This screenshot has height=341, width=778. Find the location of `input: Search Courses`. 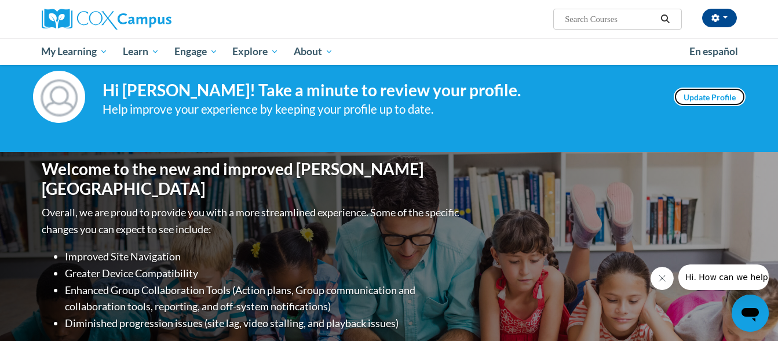

input: Search Courses is located at coordinates (610, 19).